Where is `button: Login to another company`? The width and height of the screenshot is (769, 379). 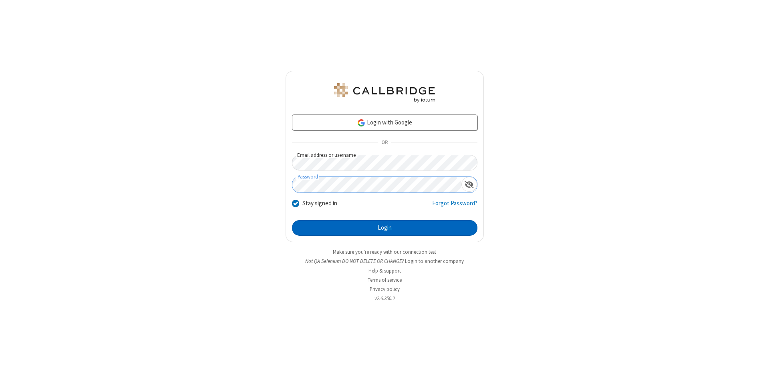
button: Login to another company is located at coordinates (434, 261).